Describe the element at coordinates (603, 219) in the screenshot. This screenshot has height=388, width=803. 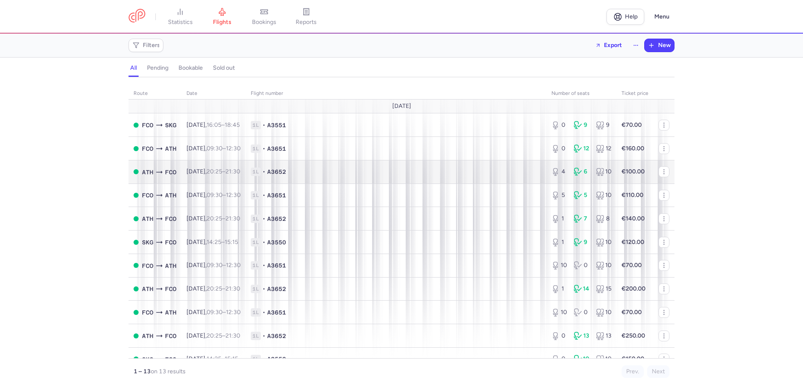
I see `div: 8` at that location.